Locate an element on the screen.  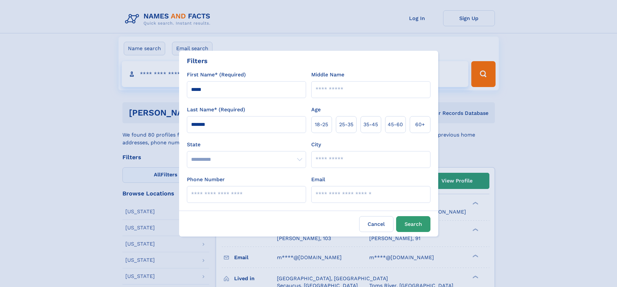
label: Age is located at coordinates (316, 110).